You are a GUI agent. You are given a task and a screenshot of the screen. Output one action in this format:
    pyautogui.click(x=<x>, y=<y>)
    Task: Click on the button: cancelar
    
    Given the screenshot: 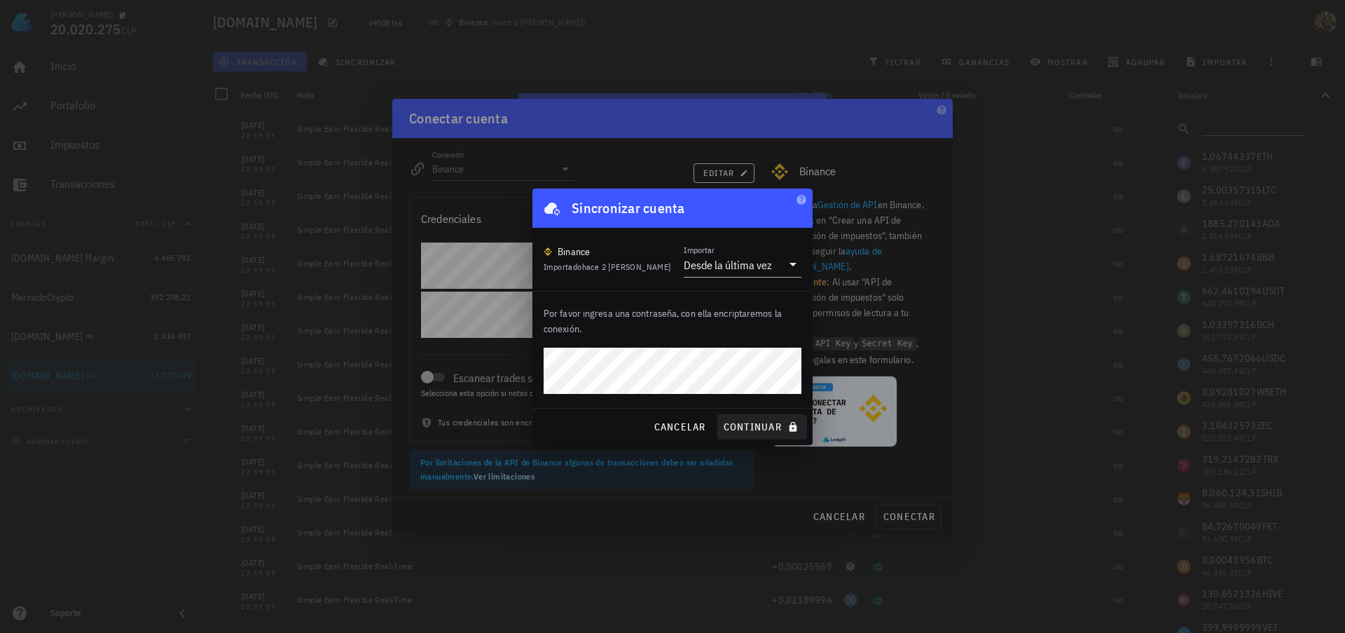 What is the action you would take?
    pyautogui.click(x=679, y=427)
    